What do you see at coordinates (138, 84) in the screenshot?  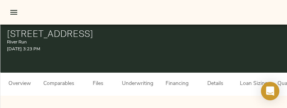 I see `span: Underwriting` at bounding box center [138, 84].